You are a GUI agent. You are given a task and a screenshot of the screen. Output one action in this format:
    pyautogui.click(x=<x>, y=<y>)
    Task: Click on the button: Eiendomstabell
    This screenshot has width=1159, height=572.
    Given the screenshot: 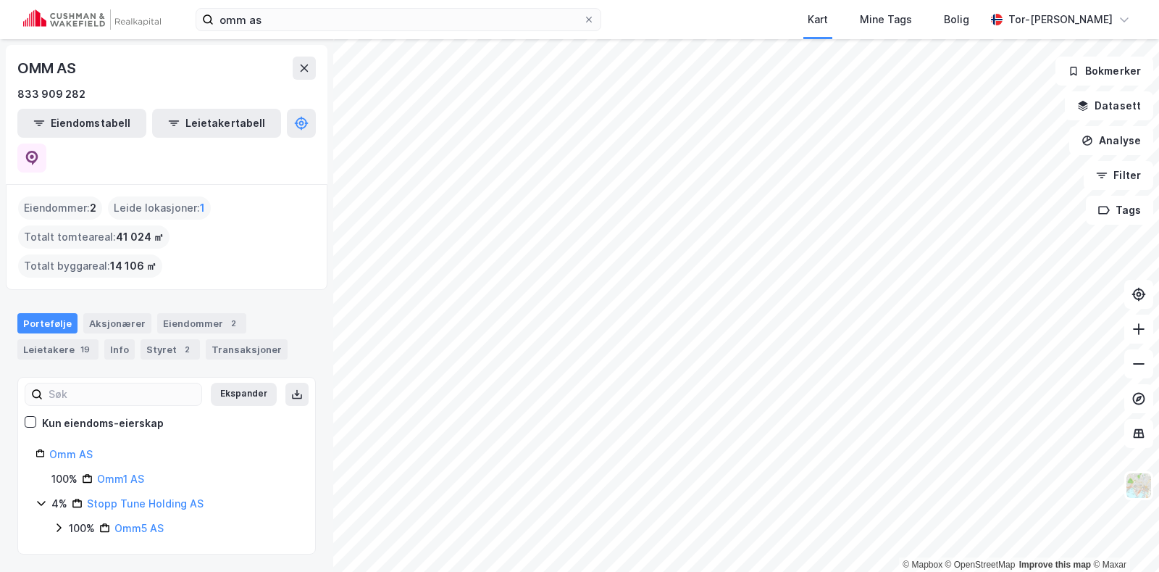 What is the action you would take?
    pyautogui.click(x=82, y=123)
    